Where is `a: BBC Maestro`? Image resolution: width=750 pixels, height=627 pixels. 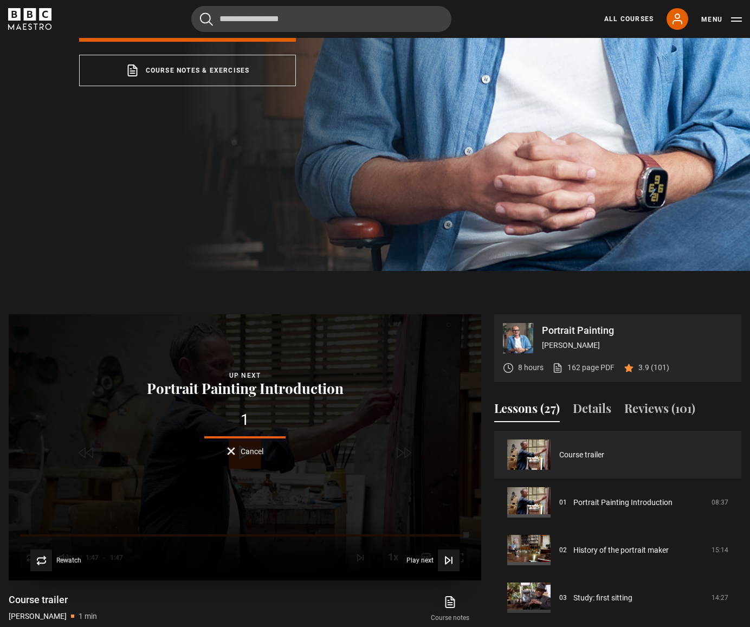 a: BBC Maestro is located at coordinates (30, 19).